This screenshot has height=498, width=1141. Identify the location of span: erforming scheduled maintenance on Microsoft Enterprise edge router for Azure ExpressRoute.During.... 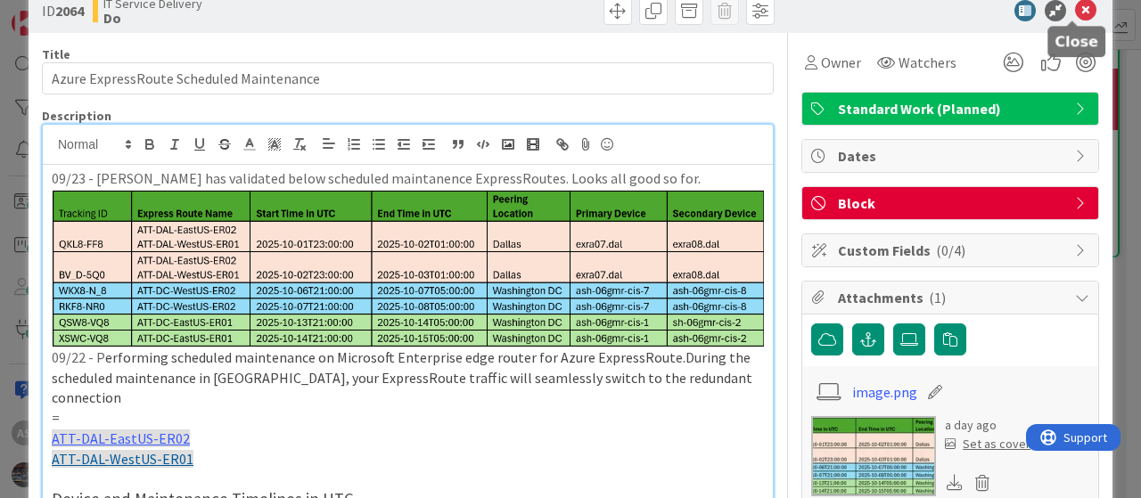
(403, 377).